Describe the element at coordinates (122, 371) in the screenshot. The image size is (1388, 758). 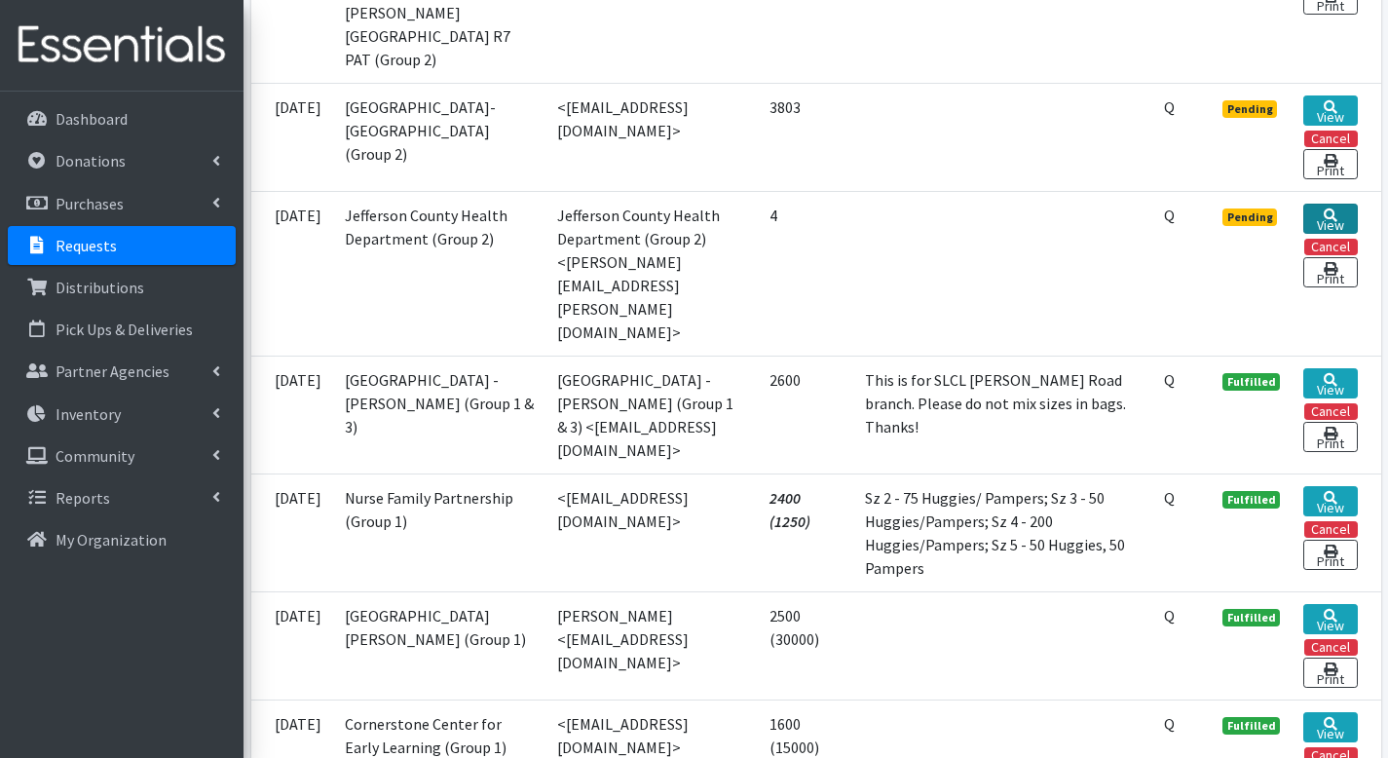
I see `a: Partner Agencies` at that location.